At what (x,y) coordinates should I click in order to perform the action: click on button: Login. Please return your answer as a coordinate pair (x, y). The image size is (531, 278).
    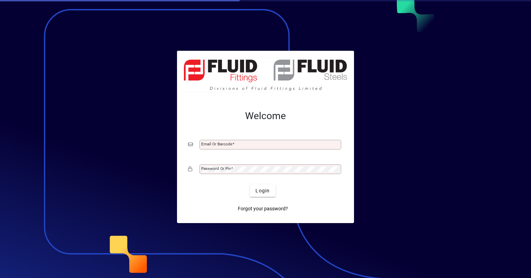
    Looking at the image, I should click on (263, 191).